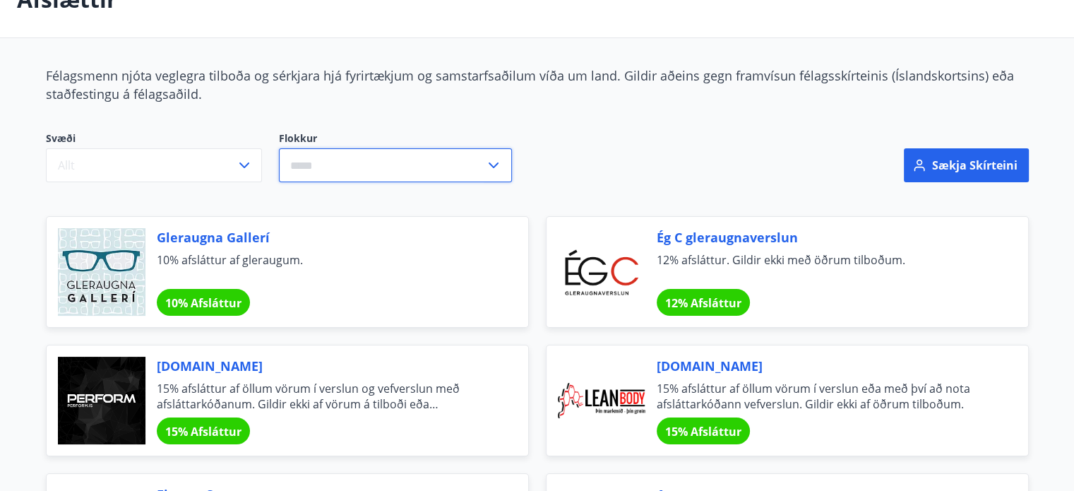  I want to click on span: 12% afsláttur. Gildir ekki með öðrum tilboðum., so click(825, 268).